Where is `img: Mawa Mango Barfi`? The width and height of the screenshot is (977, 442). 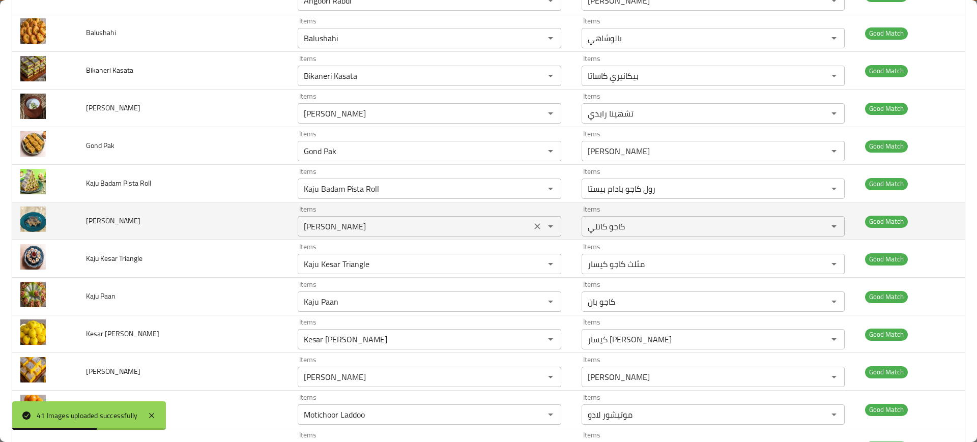 img: Mawa Mango Barfi is located at coordinates (33, 370).